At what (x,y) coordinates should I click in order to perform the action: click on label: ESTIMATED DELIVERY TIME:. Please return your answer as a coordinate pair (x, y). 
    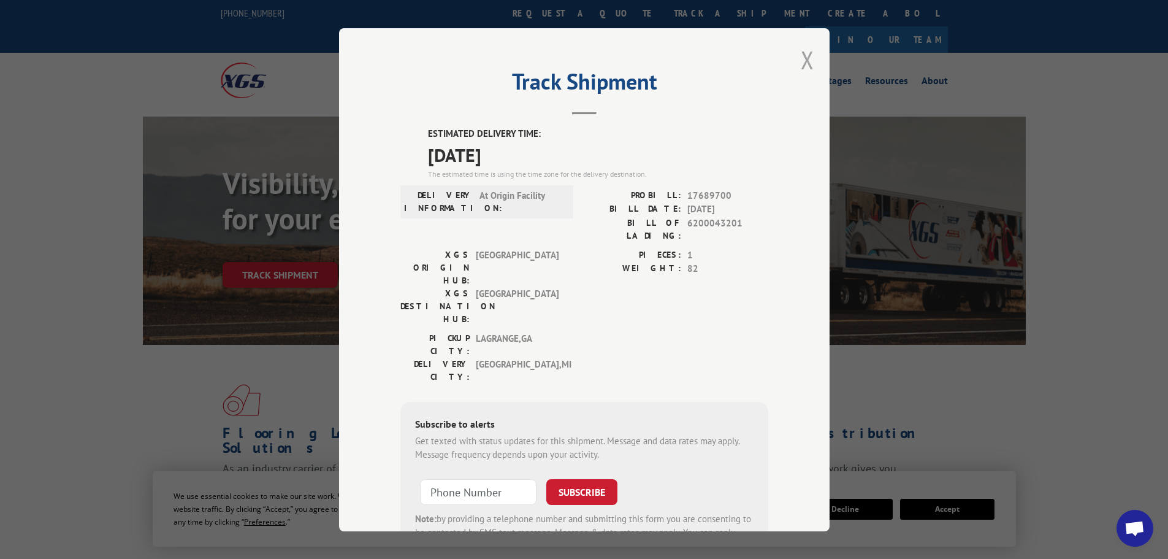
    Looking at the image, I should click on (598, 134).